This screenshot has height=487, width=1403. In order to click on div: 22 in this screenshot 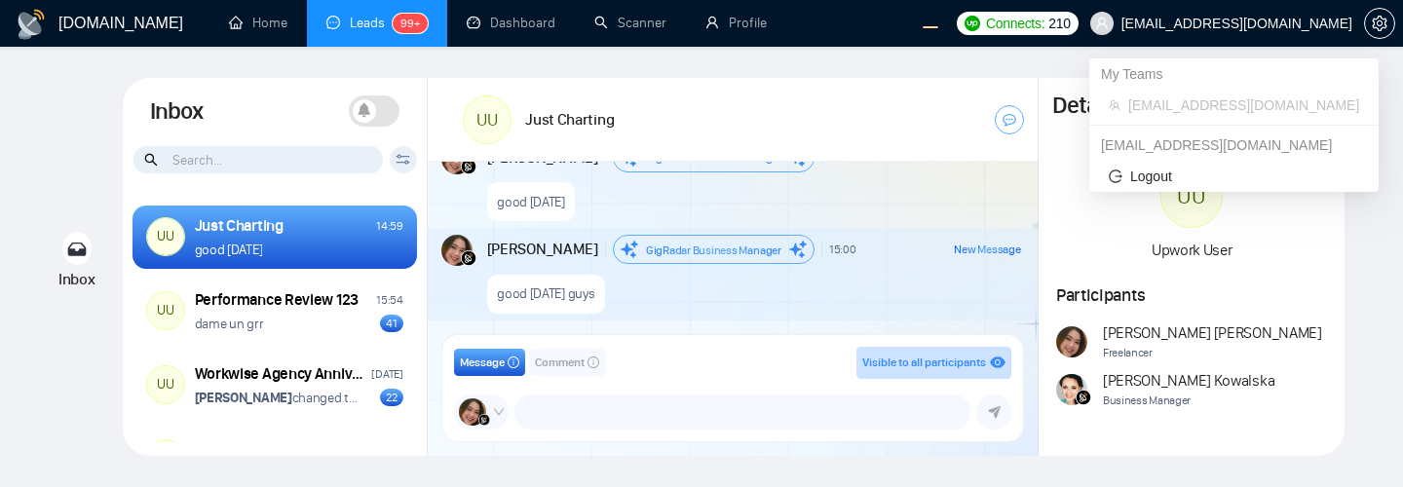, I will do `click(392, 397)`.